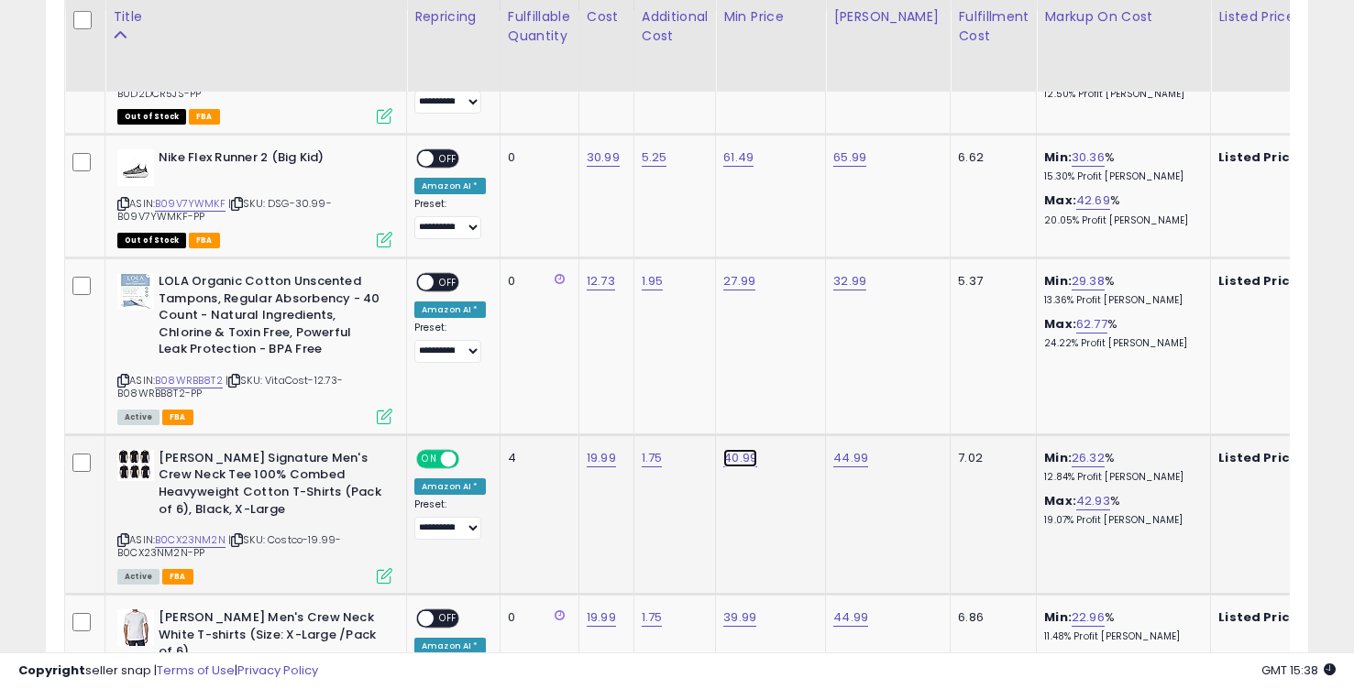 The width and height of the screenshot is (1354, 689). What do you see at coordinates (603, 158) in the screenshot?
I see `a: 30.99` at bounding box center [603, 158].